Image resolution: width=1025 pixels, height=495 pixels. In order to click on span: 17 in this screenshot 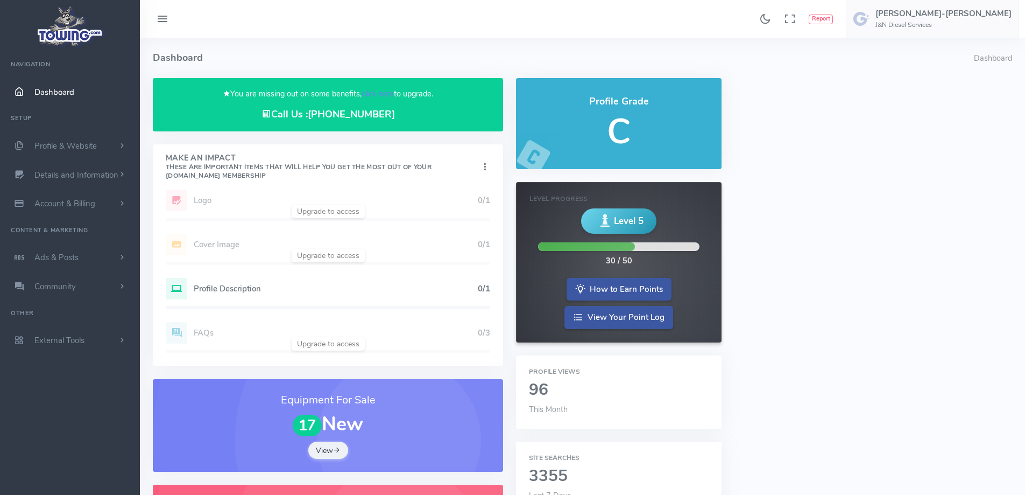, I will do `click(307, 425)`.